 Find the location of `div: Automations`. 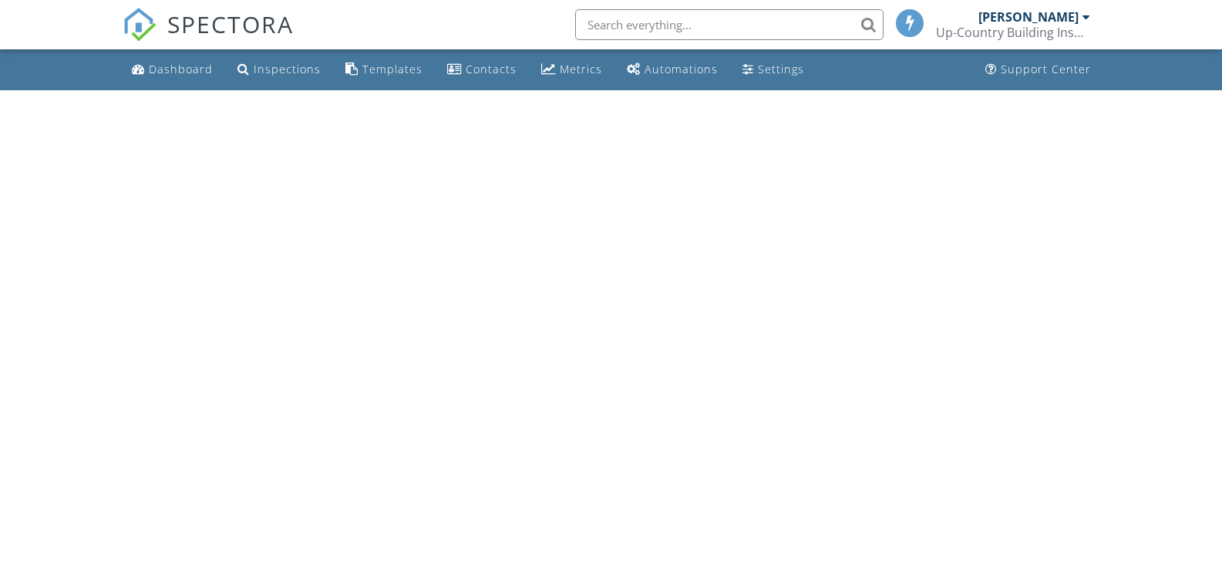

div: Automations is located at coordinates (681, 69).